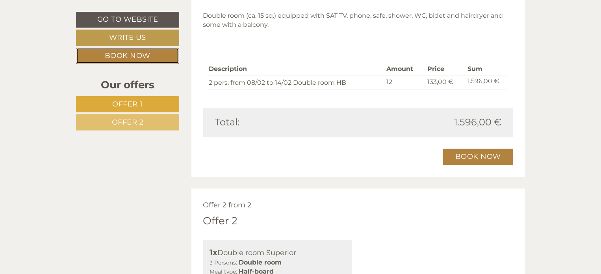 Image resolution: width=601 pixels, height=274 pixels. I want to click on div: Hello, how can we help you?, so click(55, 33).